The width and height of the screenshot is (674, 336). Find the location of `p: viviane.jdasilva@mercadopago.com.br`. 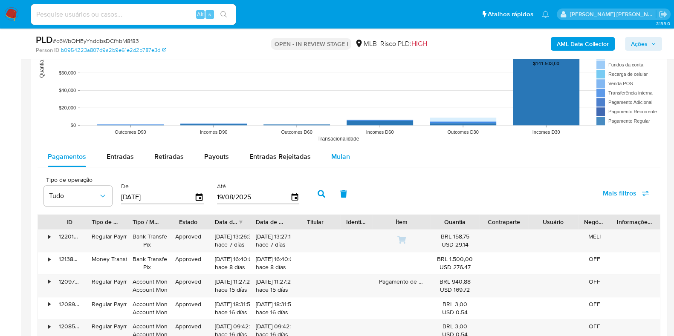

p: viviane.jdasilva@mercadopago.com.br is located at coordinates (613, 14).